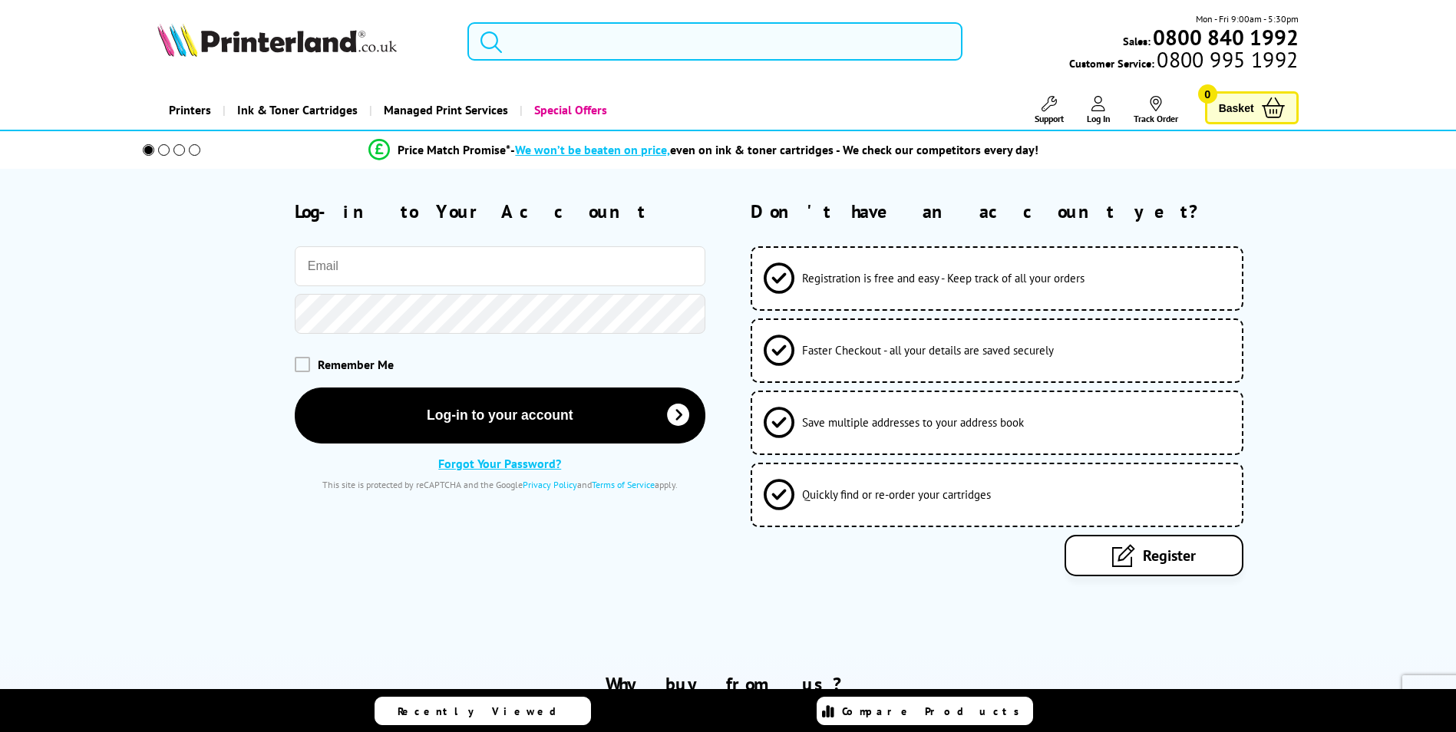  What do you see at coordinates (444, 110) in the screenshot?
I see `a: Managed Print Services` at bounding box center [444, 110].